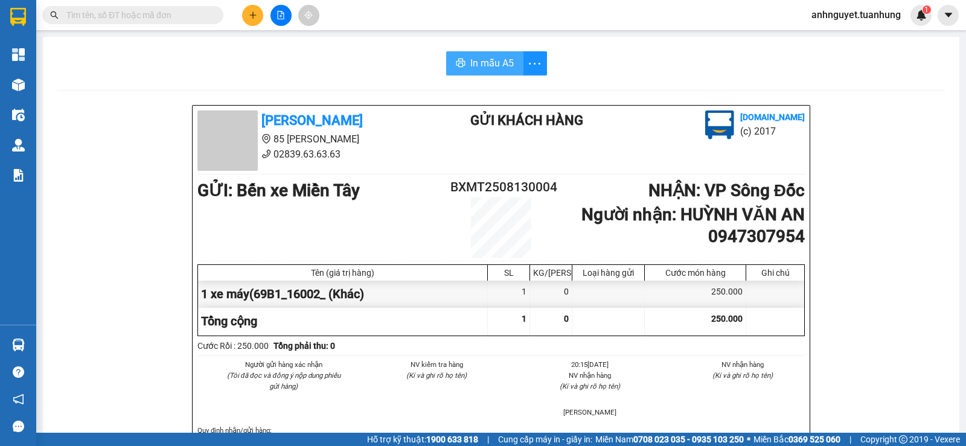  I want to click on b: NHẬN : VP Sông Đốc, so click(726, 190).